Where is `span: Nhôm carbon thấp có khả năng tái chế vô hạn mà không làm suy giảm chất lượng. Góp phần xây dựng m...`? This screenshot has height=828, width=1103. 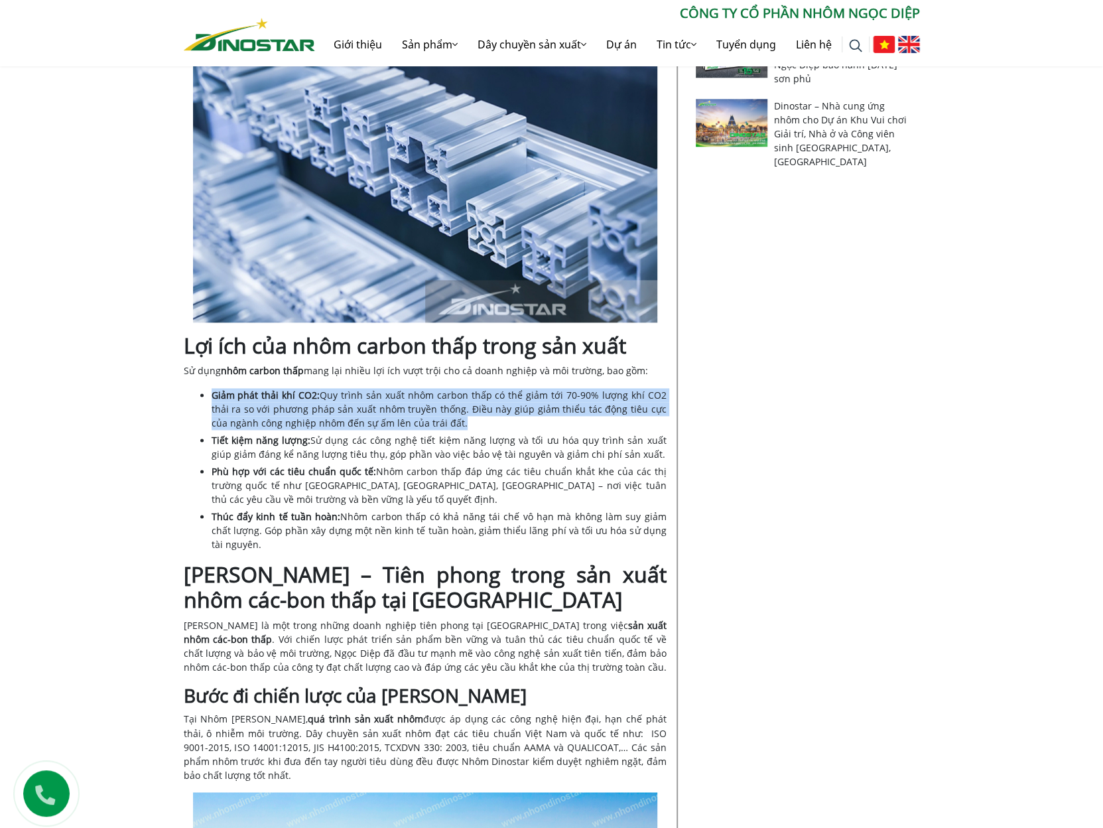
span: Nhôm carbon thấp có khả năng tái chế vô hạn mà không làm suy giảm chất lượng. Góp phần xây dựng m... is located at coordinates (439, 530).